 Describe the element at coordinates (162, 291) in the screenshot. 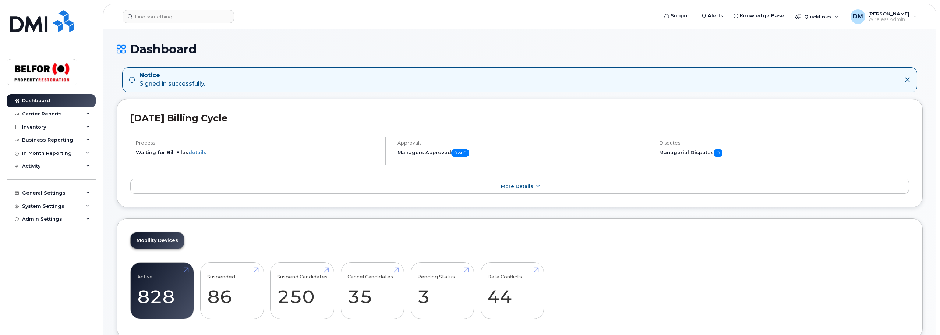

I see `a: Active 828` at that location.